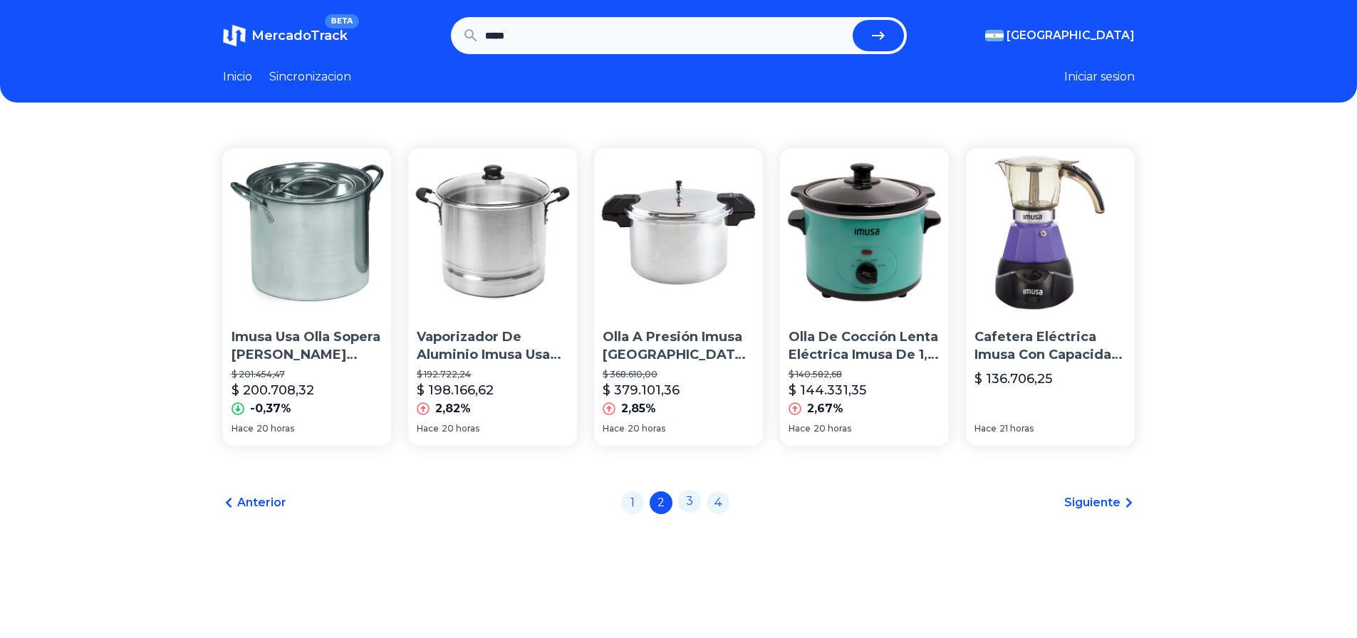 This screenshot has width=1357, height=638. Describe the element at coordinates (261, 503) in the screenshot. I see `span: Anterior` at that location.